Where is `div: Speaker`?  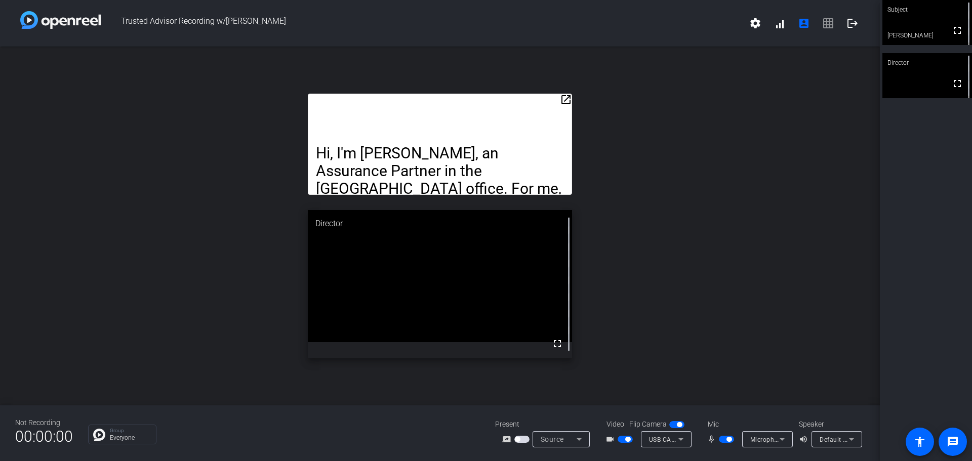 div: Speaker is located at coordinates (829, 424).